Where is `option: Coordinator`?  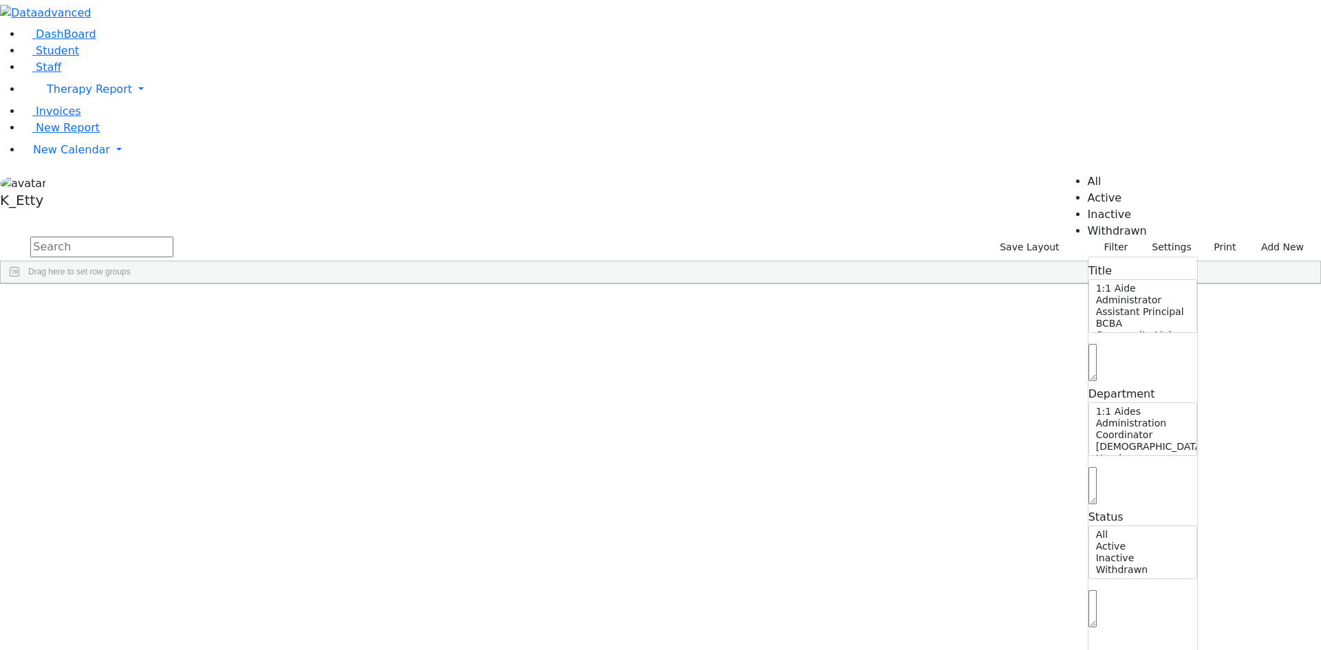
option: Coordinator is located at coordinates (1142, 435).